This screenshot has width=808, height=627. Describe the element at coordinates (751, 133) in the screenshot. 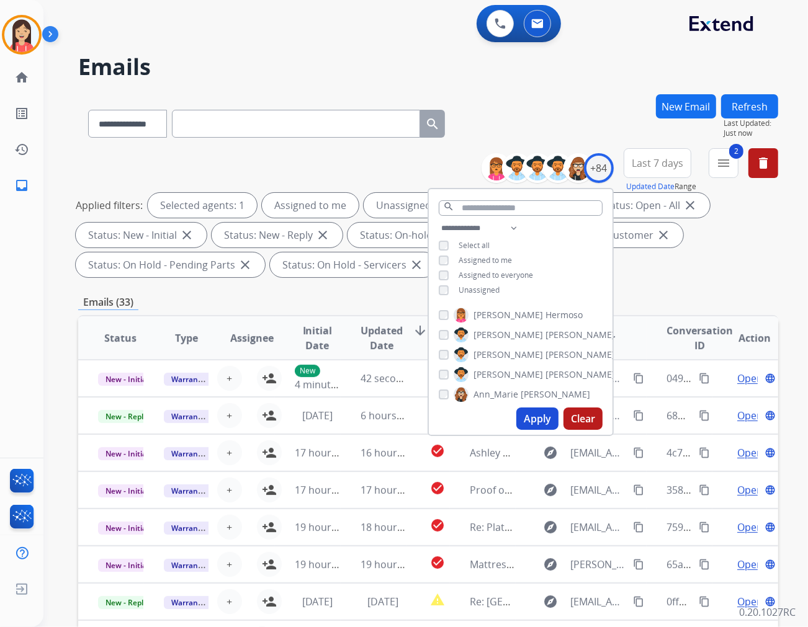

I see `span: Just now` at that location.